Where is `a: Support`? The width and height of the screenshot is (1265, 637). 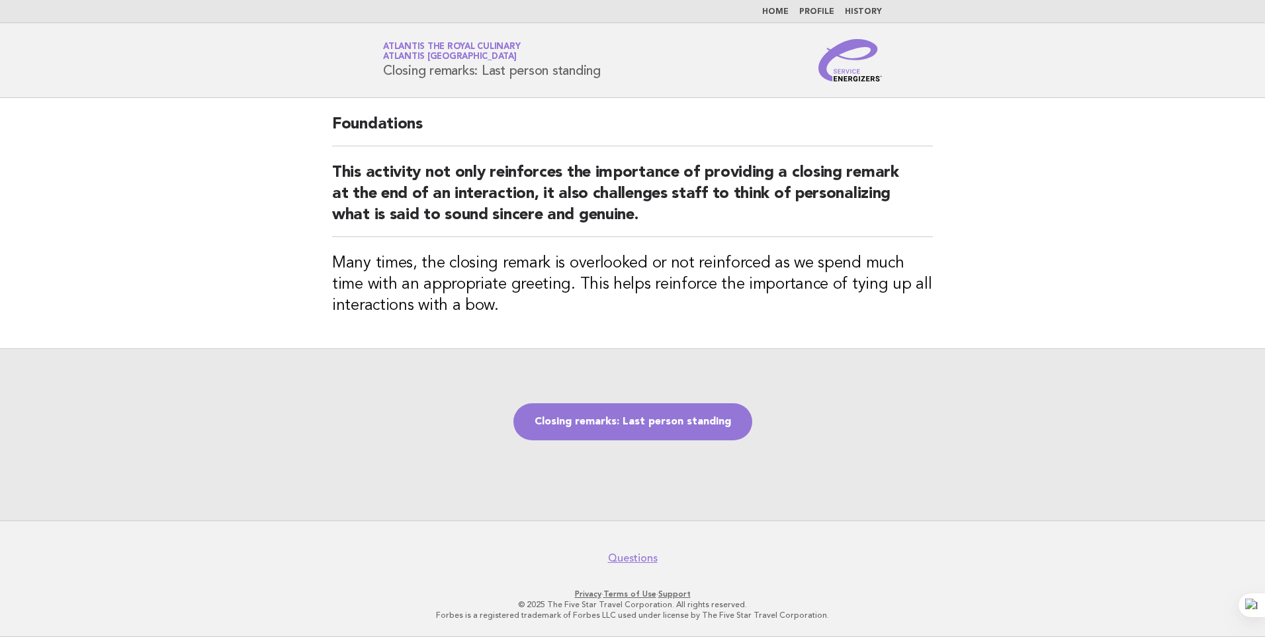 a: Support is located at coordinates (674, 594).